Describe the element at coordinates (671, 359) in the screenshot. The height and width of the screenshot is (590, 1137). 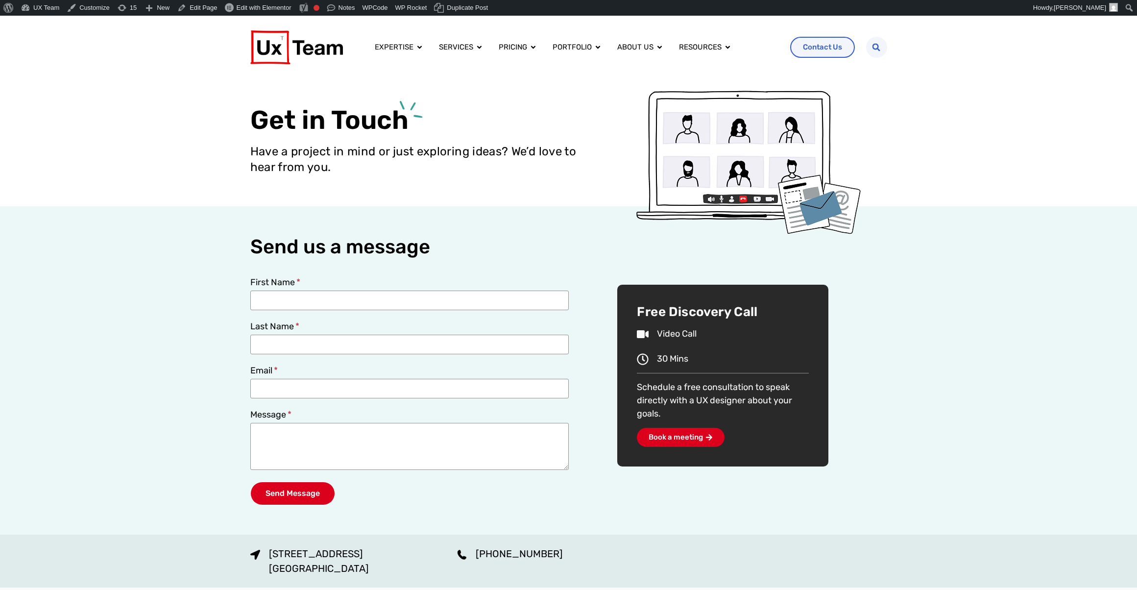
I see `span: 30 Mins` at that location.